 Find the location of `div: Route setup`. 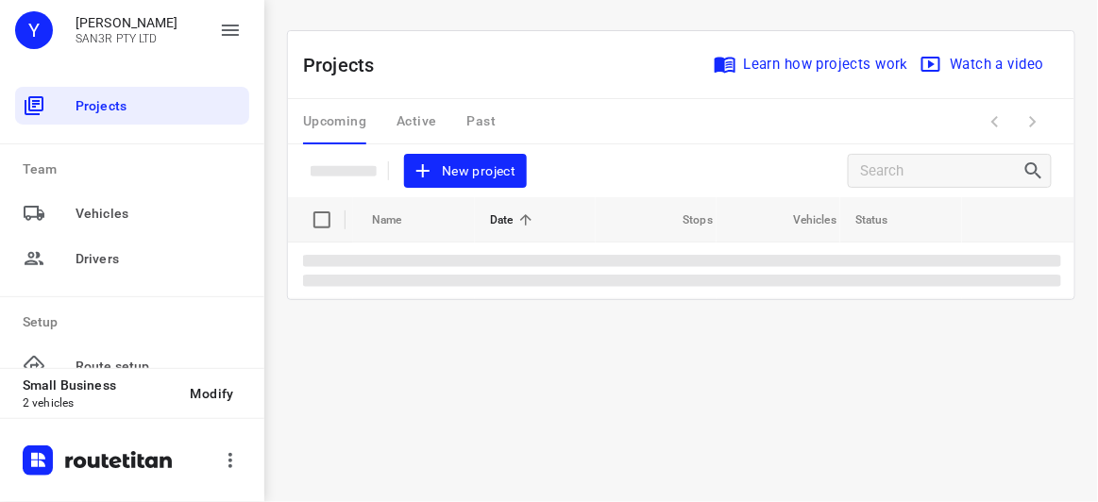

div: Route setup is located at coordinates (132, 366).